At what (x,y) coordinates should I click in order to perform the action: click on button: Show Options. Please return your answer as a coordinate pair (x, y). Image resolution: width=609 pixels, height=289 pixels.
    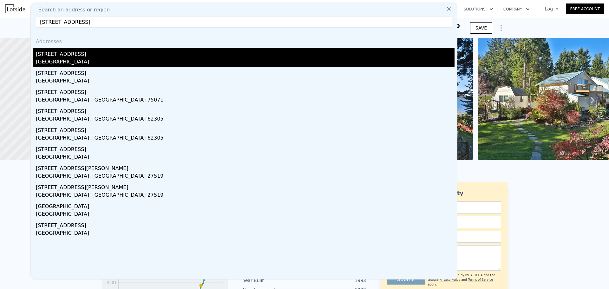
    Looking at the image, I should click on (501, 28).